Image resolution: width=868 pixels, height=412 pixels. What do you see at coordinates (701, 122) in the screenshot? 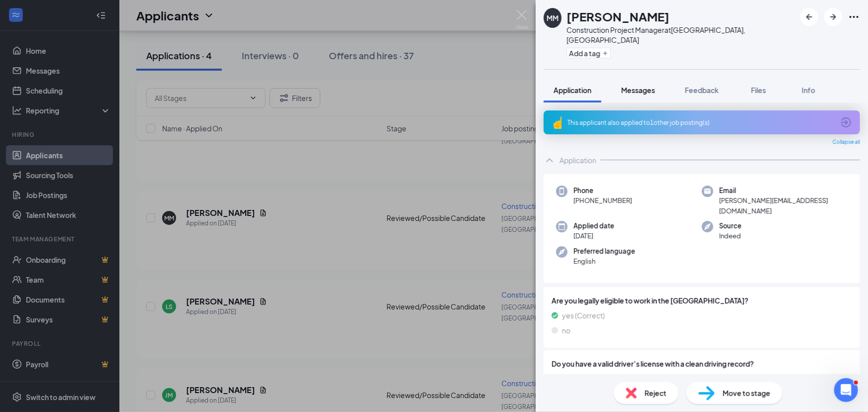
I see `div: This applicant also applied to 1 other job posting(s)` at bounding box center [701, 122].